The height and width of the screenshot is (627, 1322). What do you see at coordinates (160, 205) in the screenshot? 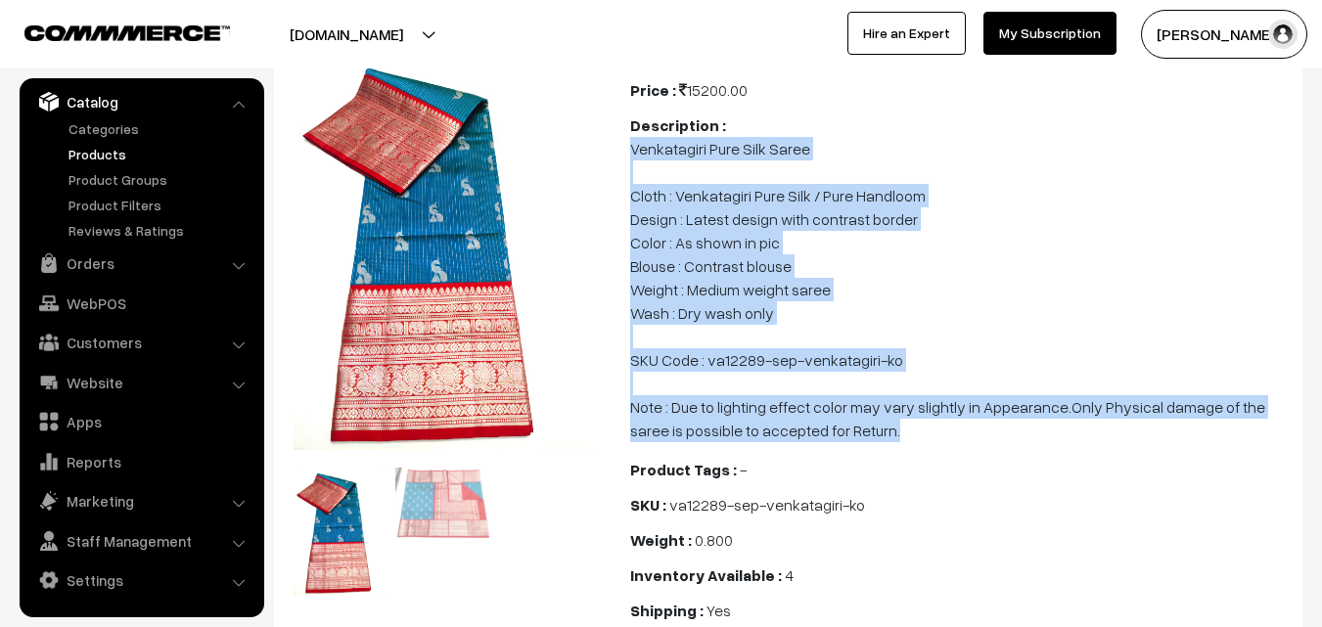
I see `a: Product Filters` at bounding box center [160, 205].